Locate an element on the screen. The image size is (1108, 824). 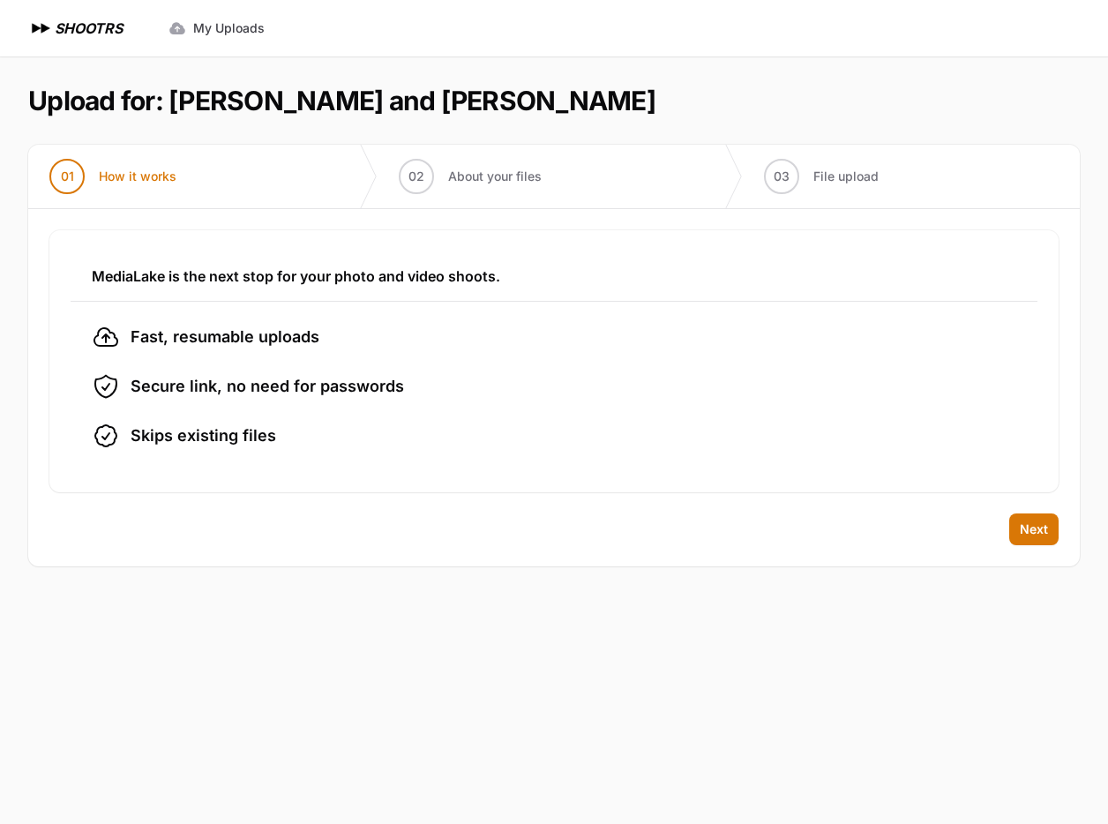
button: 02 About your files is located at coordinates (470, 176).